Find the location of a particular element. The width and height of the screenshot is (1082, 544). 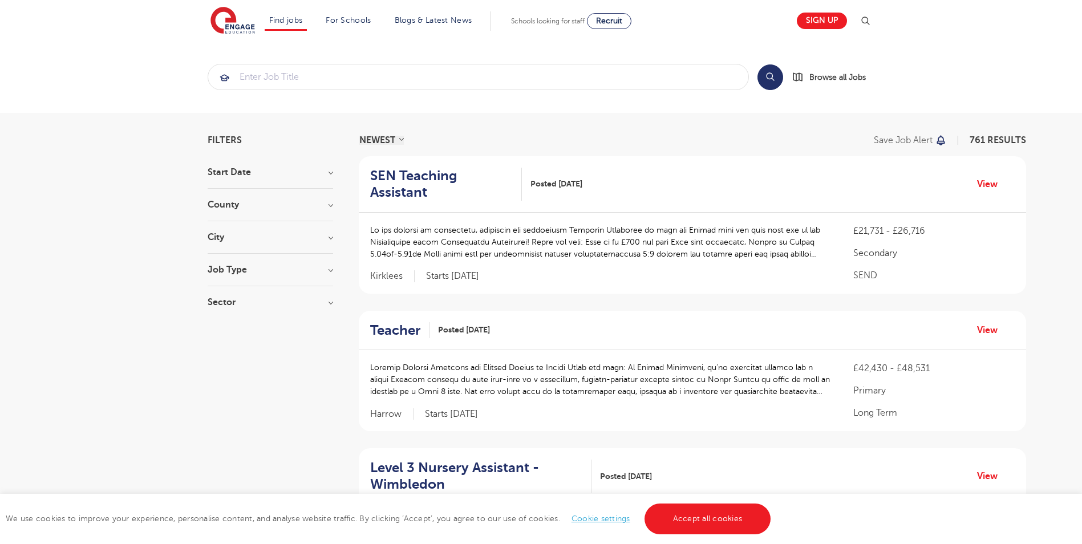

h3: Job Type is located at coordinates (270, 270).